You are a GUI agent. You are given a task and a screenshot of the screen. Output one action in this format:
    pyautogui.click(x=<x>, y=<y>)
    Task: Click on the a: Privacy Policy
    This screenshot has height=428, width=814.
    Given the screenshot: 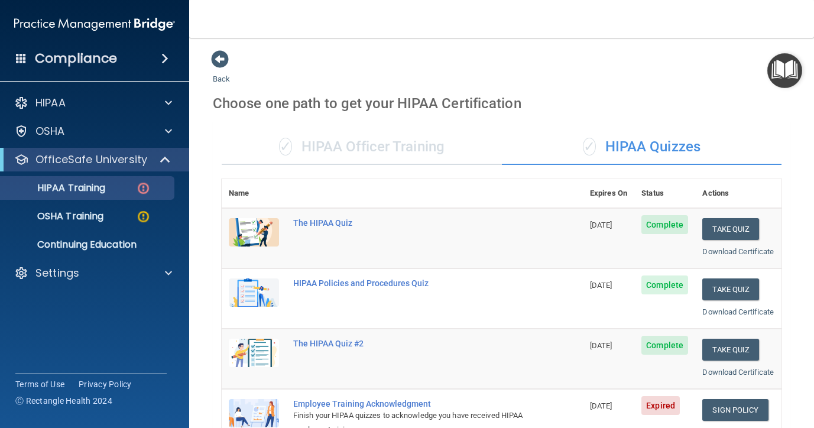 What is the action you would take?
    pyautogui.click(x=105, y=384)
    